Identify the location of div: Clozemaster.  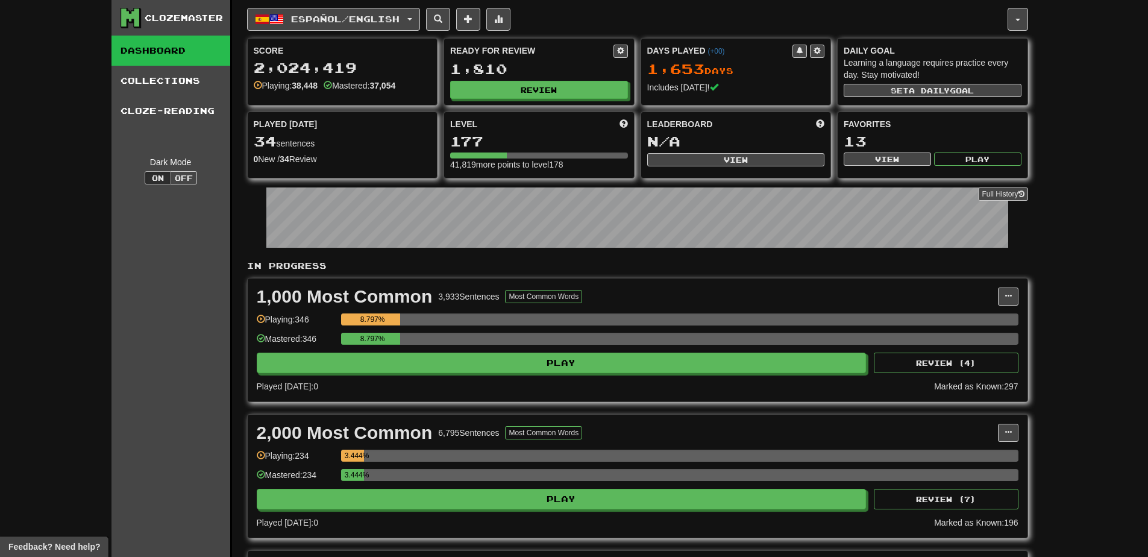
(184, 18).